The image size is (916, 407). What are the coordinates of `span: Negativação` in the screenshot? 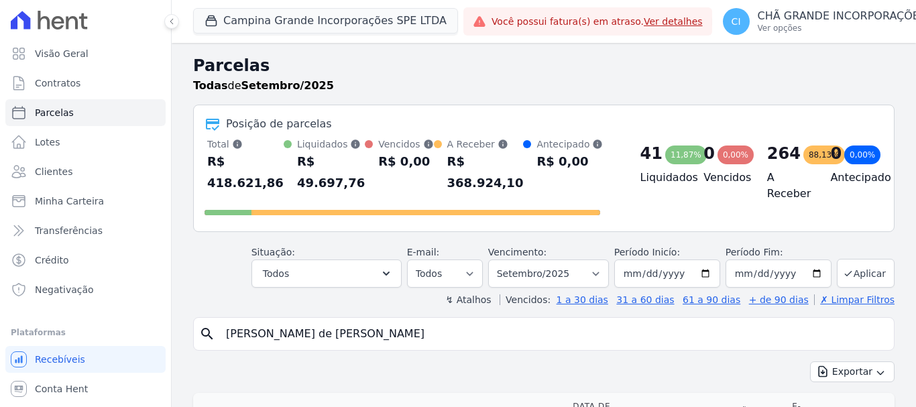 It's located at (64, 290).